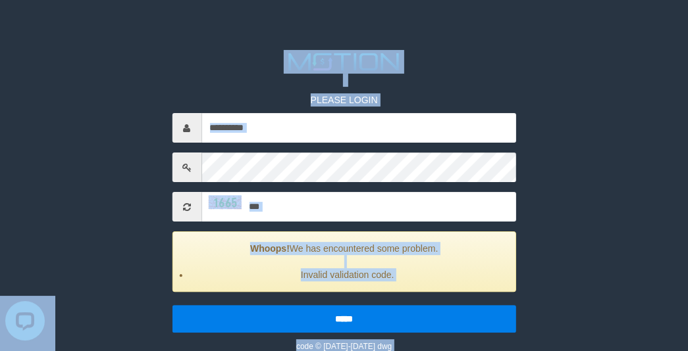 The height and width of the screenshot is (351, 688). Describe the element at coordinates (224, 203) in the screenshot. I see `img: captcha` at that location.